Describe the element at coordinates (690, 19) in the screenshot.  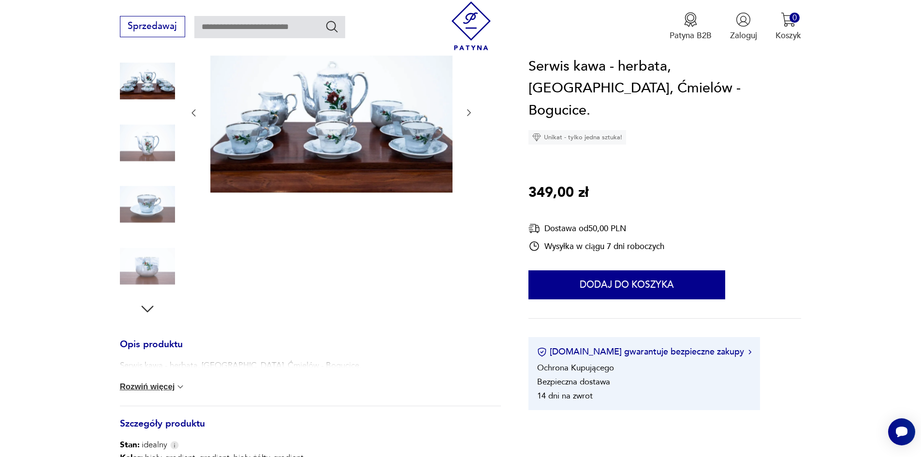
I see `img: Ikona medalu` at that location.